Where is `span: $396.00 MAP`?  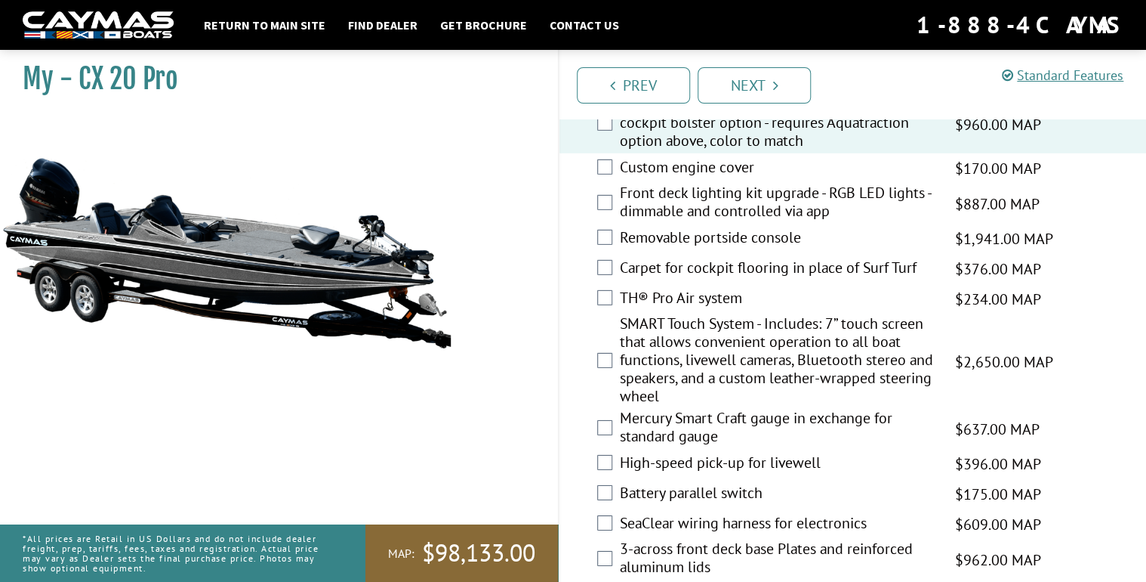
span: $396.00 MAP is located at coordinates (998, 464).